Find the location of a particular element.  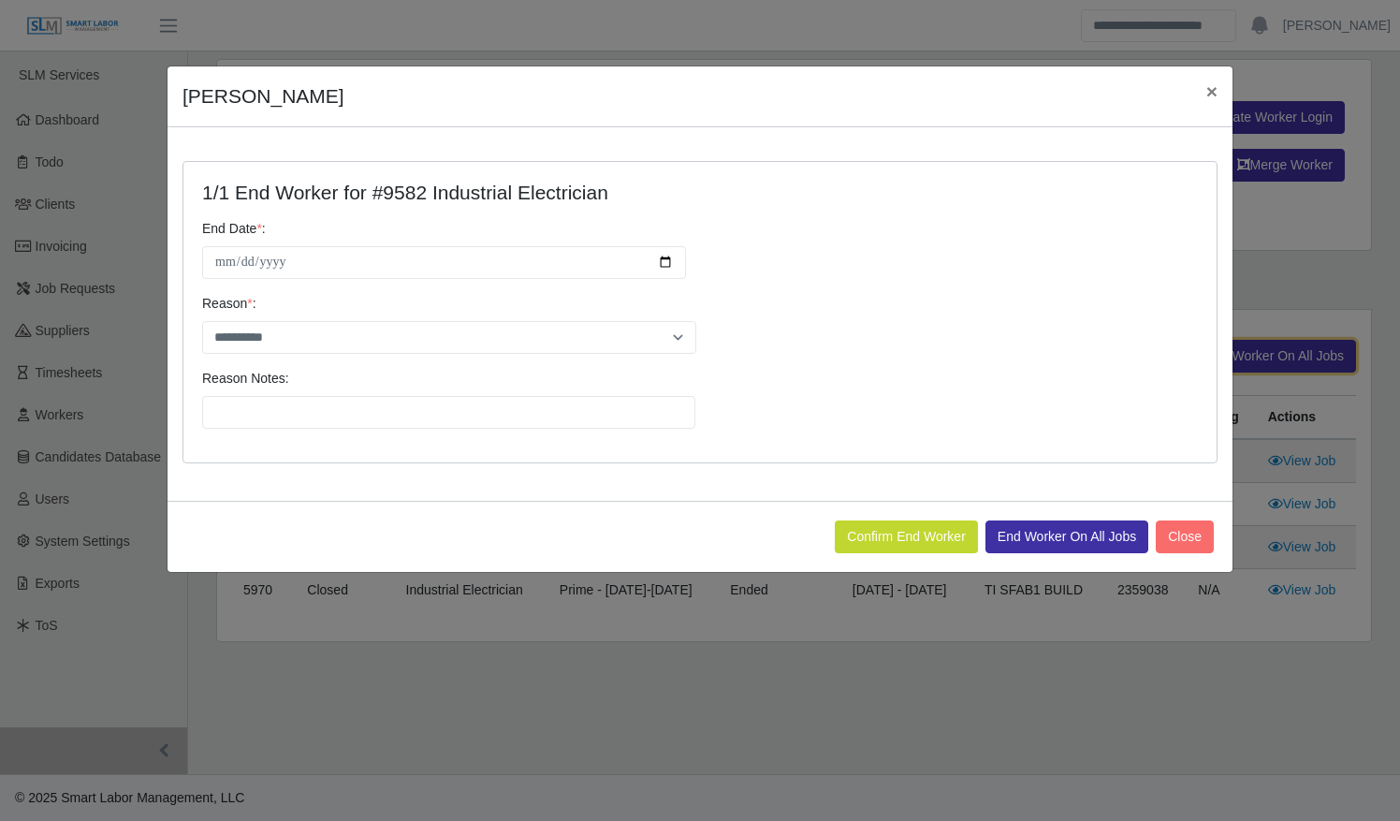

button: End Worker On All Jobs is located at coordinates (1067, 536).